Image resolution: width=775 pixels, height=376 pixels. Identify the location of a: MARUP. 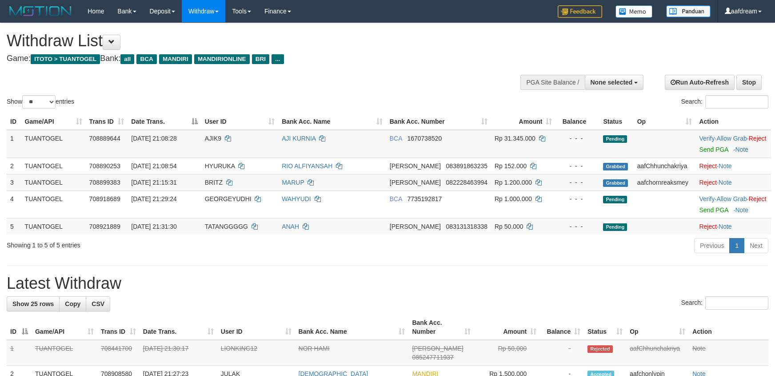
(293, 182).